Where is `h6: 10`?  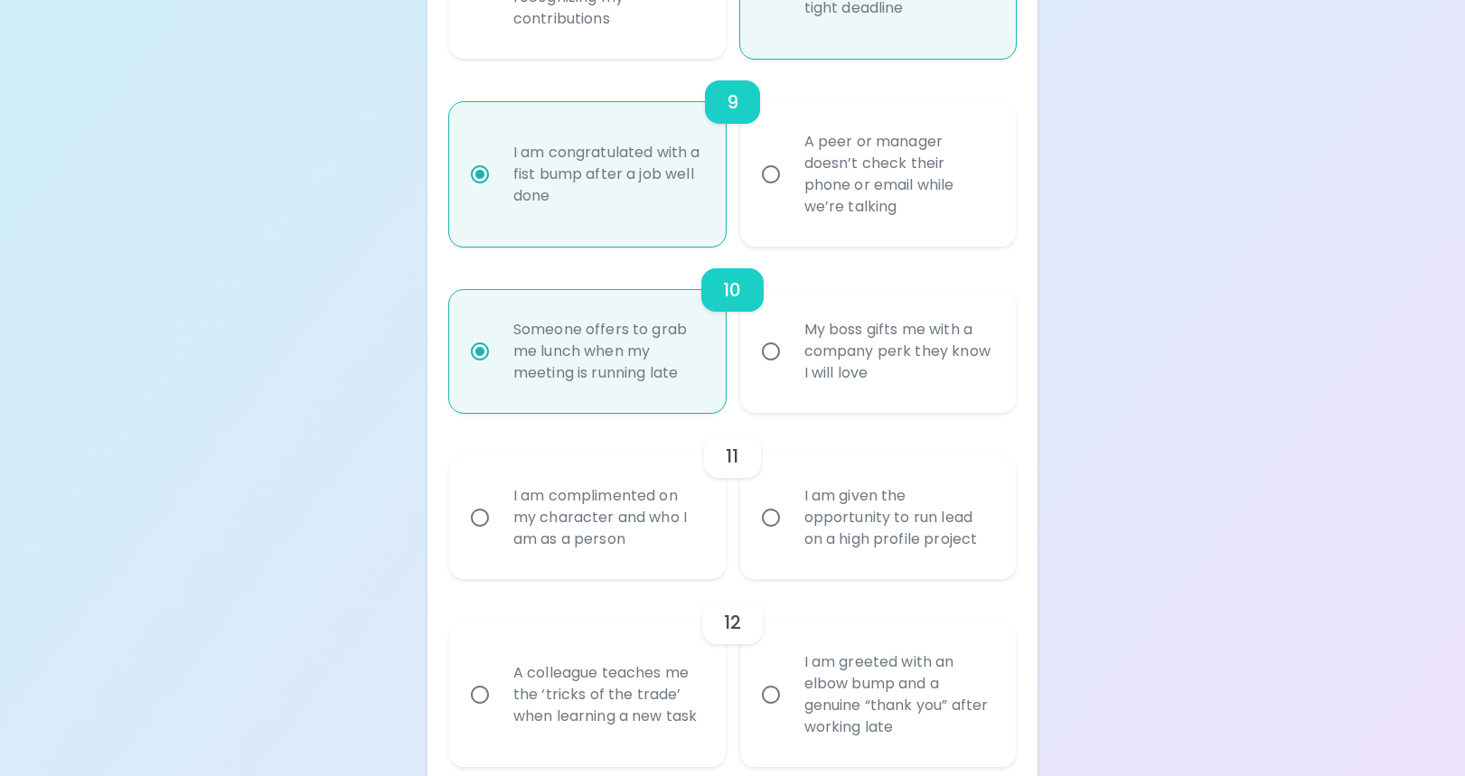 h6: 10 is located at coordinates (732, 290).